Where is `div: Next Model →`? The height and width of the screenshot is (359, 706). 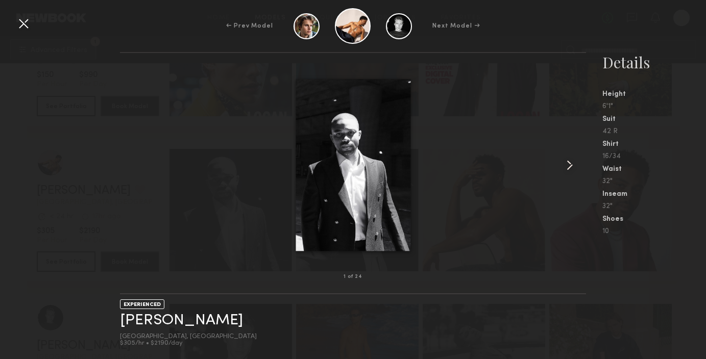 div: Next Model → is located at coordinates (456, 26).